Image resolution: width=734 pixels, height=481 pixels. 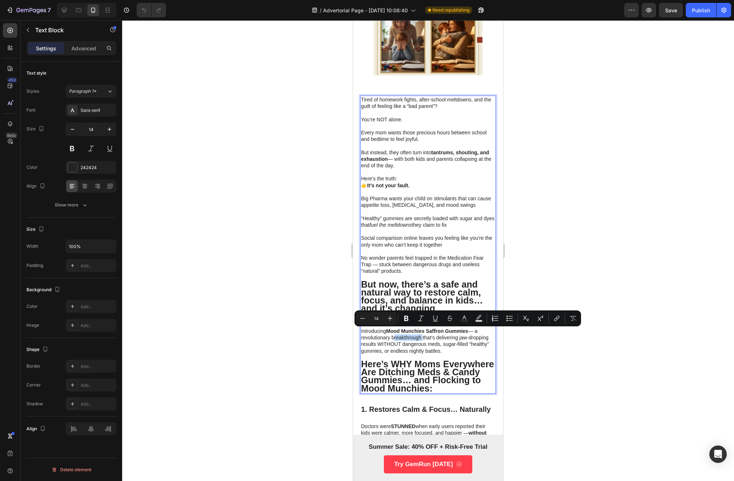 I want to click on div: Publish, so click(x=701, y=10).